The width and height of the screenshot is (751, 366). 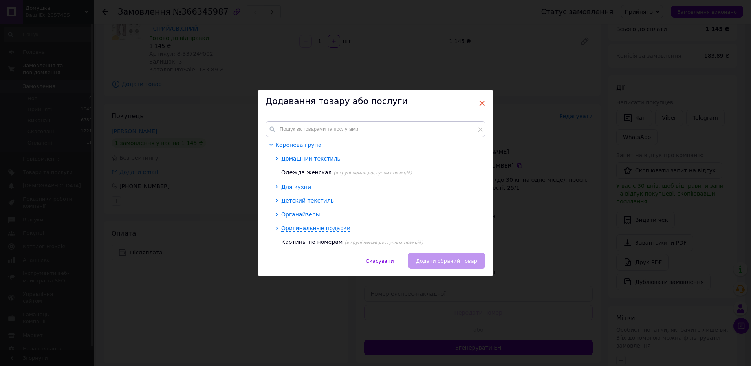 What do you see at coordinates (379, 261) in the screenshot?
I see `button: Скасувати` at bounding box center [379, 261].